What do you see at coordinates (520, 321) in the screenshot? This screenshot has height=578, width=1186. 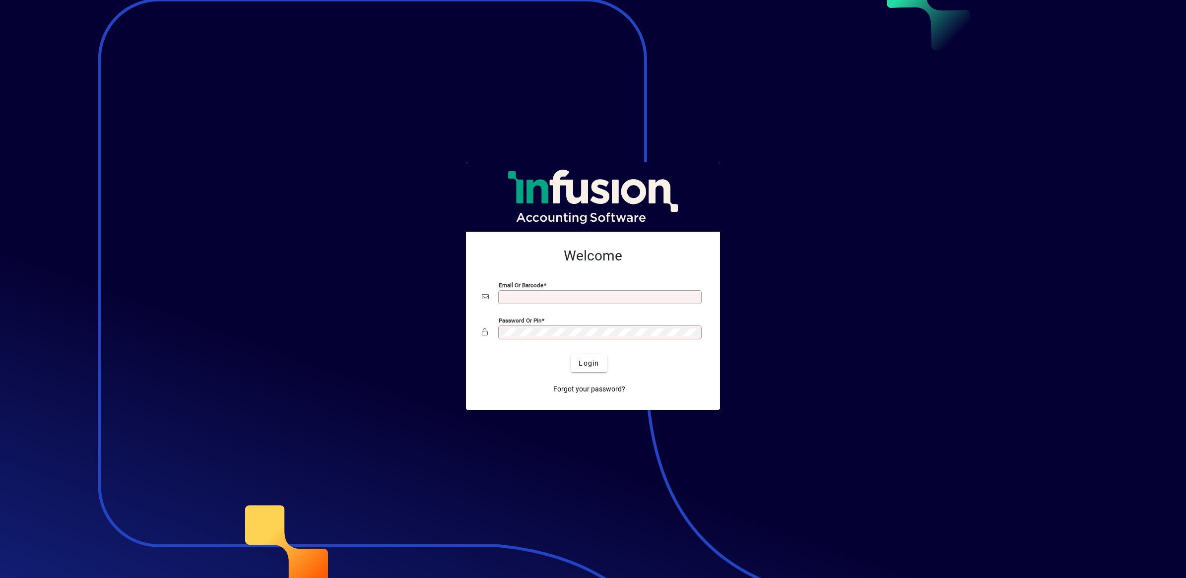 I see `mat-label: Password or Pin` at bounding box center [520, 321].